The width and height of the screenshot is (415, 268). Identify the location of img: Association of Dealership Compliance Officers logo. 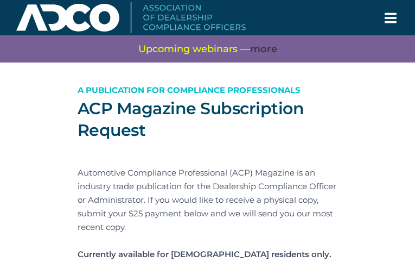
(131, 17).